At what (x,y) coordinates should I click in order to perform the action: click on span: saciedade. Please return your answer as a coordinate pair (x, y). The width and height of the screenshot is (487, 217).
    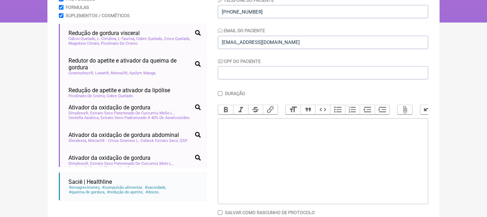
    Looking at the image, I should click on (155, 187).